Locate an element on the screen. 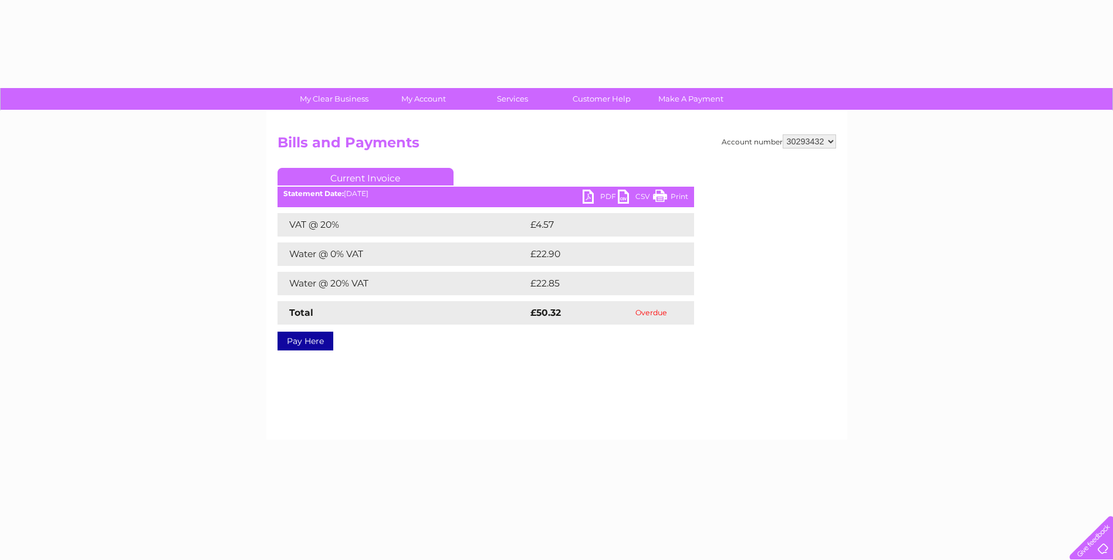  b: Statement Date: is located at coordinates (313, 193).